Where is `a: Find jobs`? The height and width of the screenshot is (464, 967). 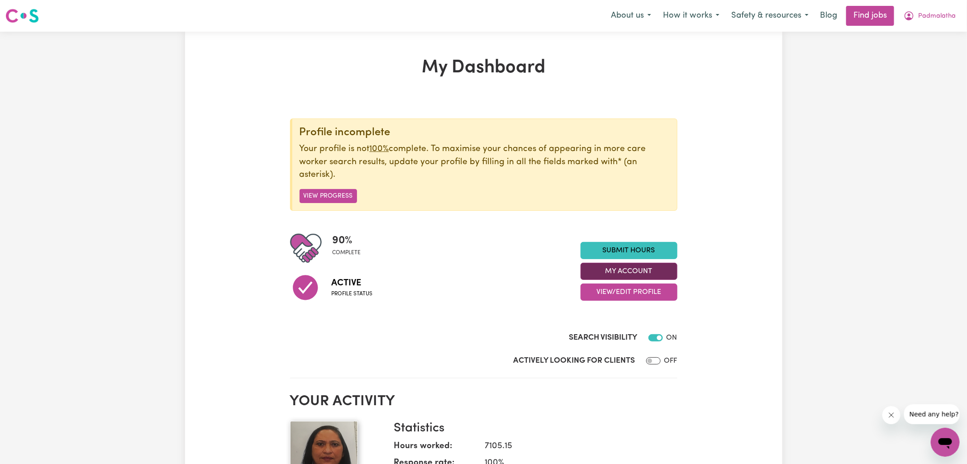
a: Find jobs is located at coordinates (870, 16).